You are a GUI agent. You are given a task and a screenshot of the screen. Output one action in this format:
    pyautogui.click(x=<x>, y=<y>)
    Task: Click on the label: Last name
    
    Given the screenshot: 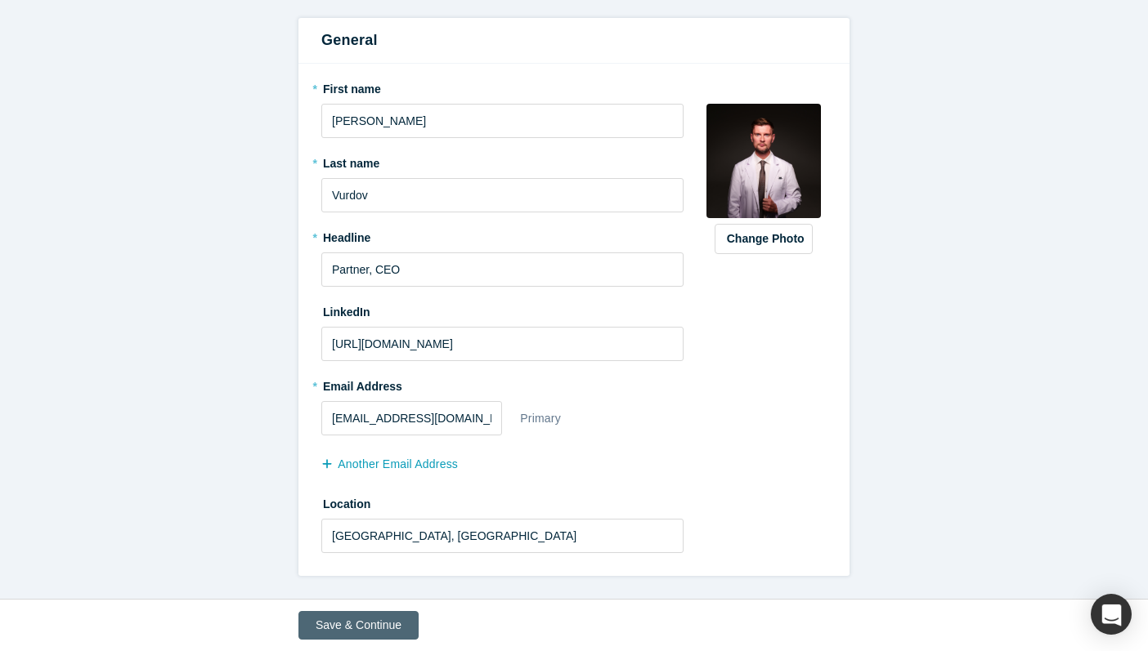 What is the action you would take?
    pyautogui.click(x=502, y=161)
    